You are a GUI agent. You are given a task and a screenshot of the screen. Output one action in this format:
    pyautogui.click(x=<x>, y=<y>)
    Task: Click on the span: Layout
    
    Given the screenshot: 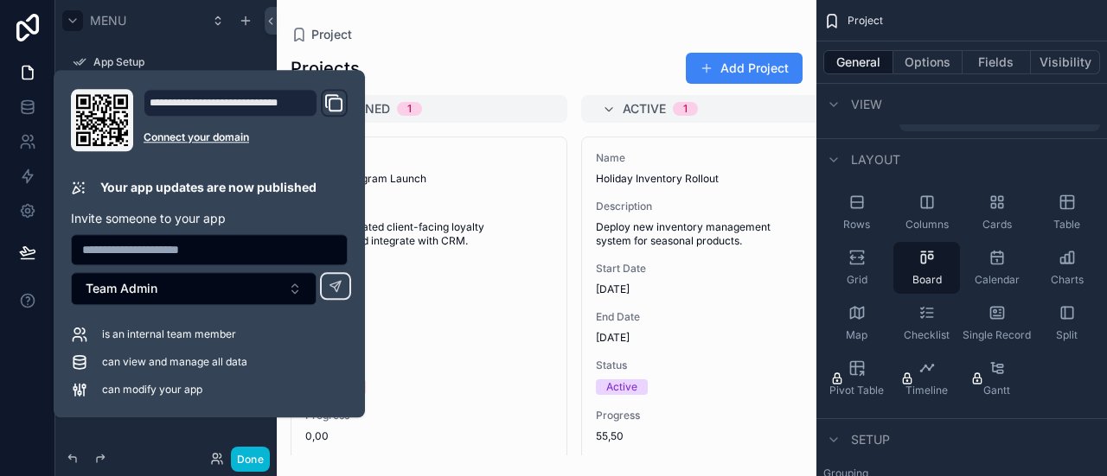 What is the action you would take?
    pyautogui.click(x=875, y=160)
    